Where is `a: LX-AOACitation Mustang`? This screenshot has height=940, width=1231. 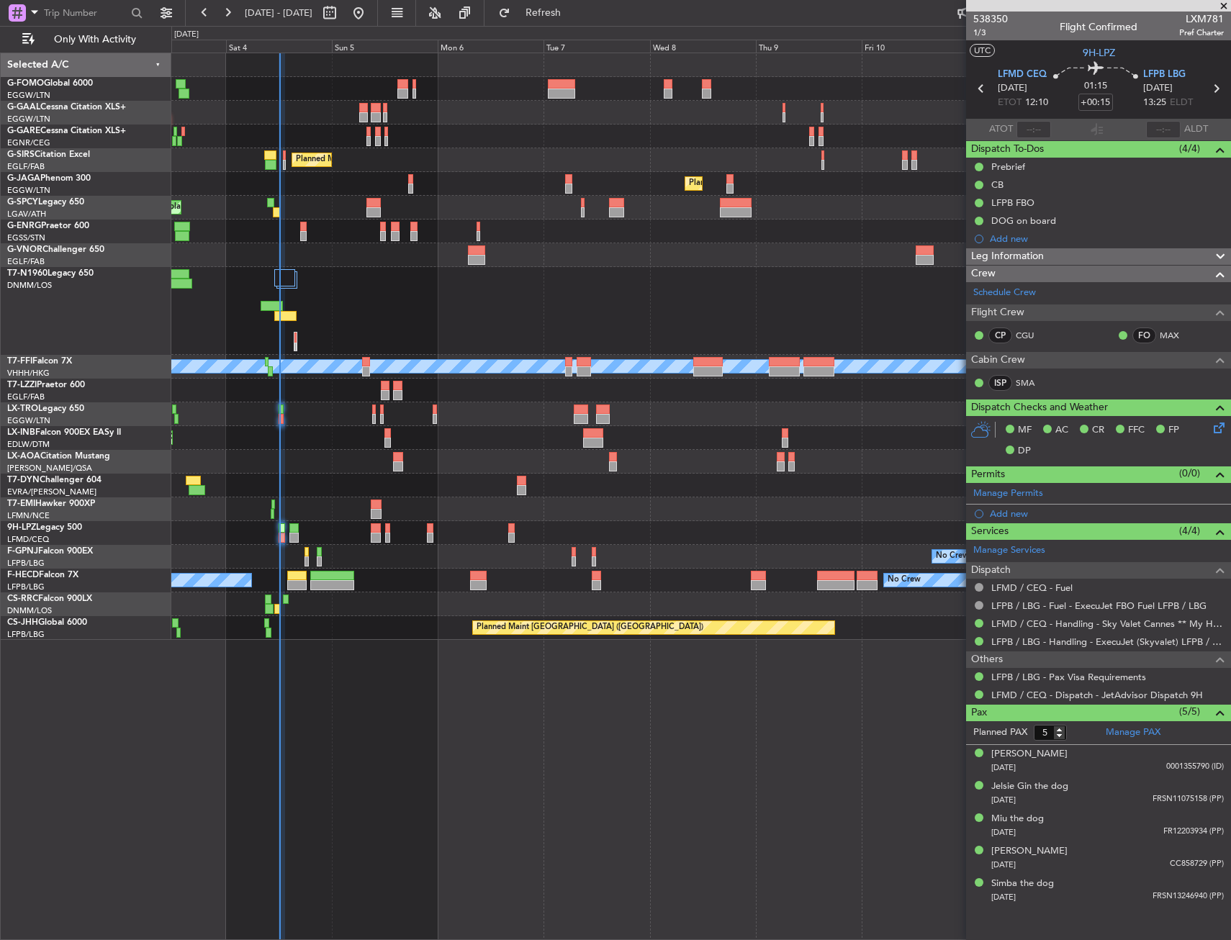 a: LX-AOACitation Mustang is located at coordinates (58, 457).